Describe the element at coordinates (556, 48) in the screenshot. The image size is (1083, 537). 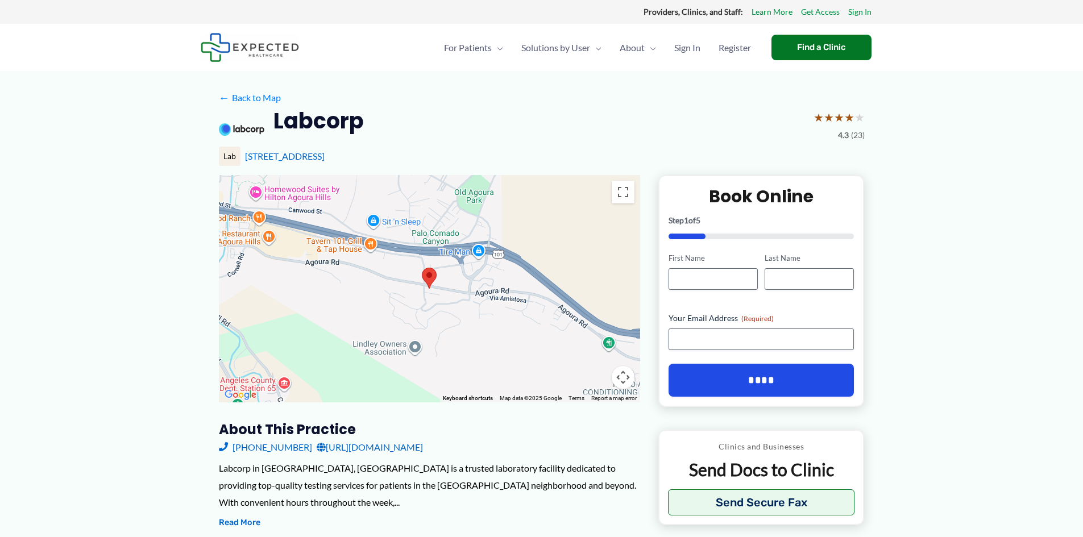
I see `span: Solutions by User` at that location.